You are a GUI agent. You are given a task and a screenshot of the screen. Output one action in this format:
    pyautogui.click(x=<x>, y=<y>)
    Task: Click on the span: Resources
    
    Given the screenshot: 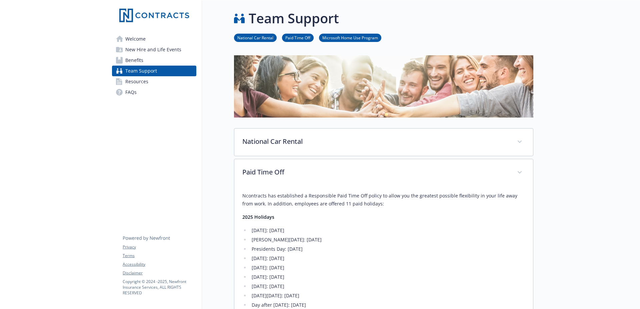 What is the action you would take?
    pyautogui.click(x=137, y=82)
    